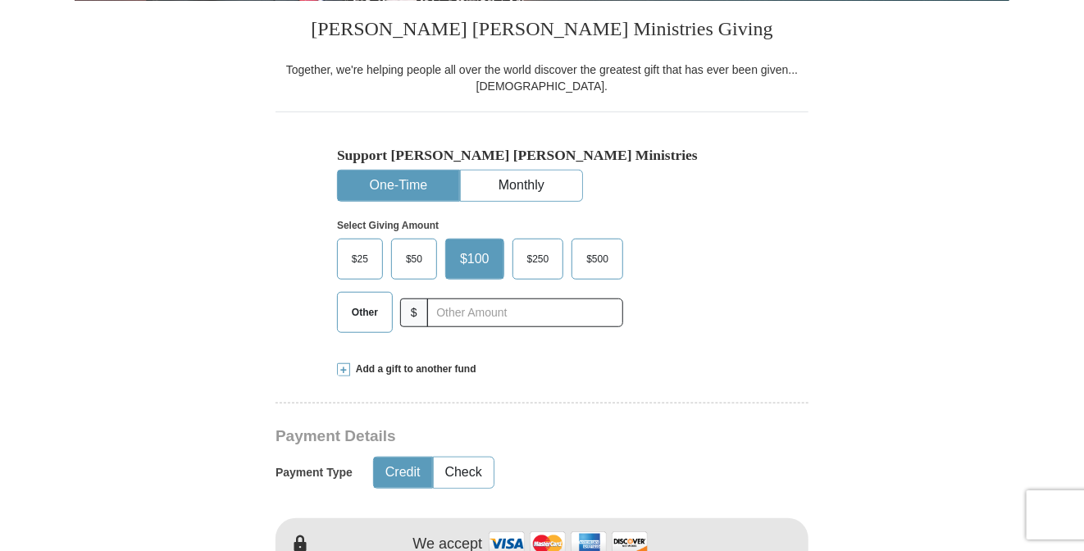  I want to click on span: $25, so click(360, 259).